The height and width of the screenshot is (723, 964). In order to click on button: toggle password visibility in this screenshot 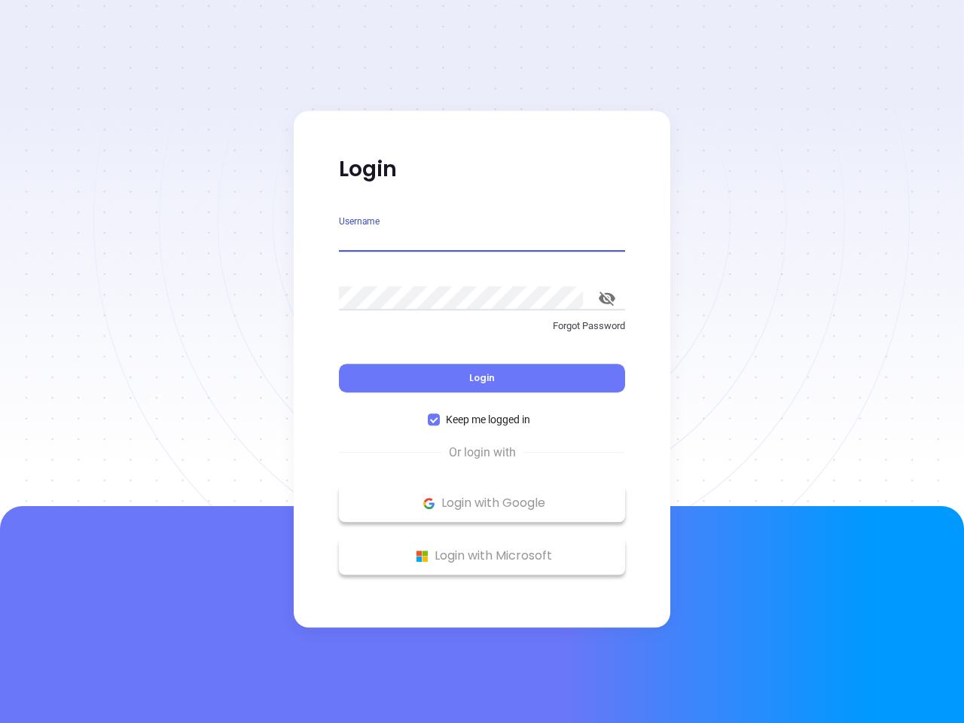, I will do `click(607, 298)`.